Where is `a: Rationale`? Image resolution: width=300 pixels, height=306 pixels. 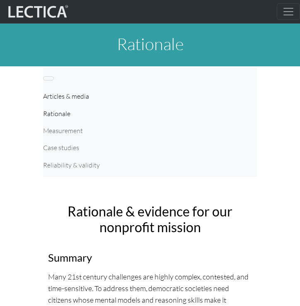
a: Rationale is located at coordinates (150, 114).